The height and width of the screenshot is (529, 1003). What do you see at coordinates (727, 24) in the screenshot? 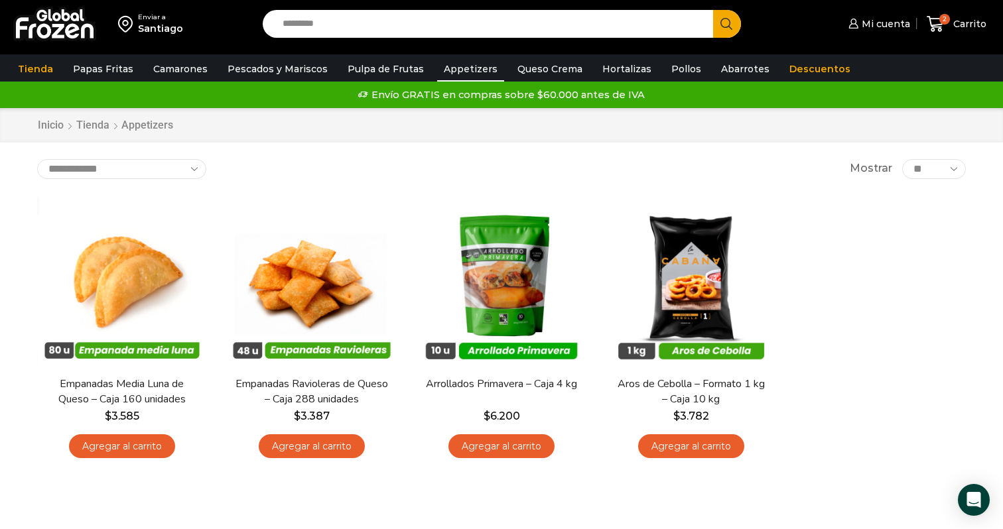
I see `button: Search button` at bounding box center [727, 24].